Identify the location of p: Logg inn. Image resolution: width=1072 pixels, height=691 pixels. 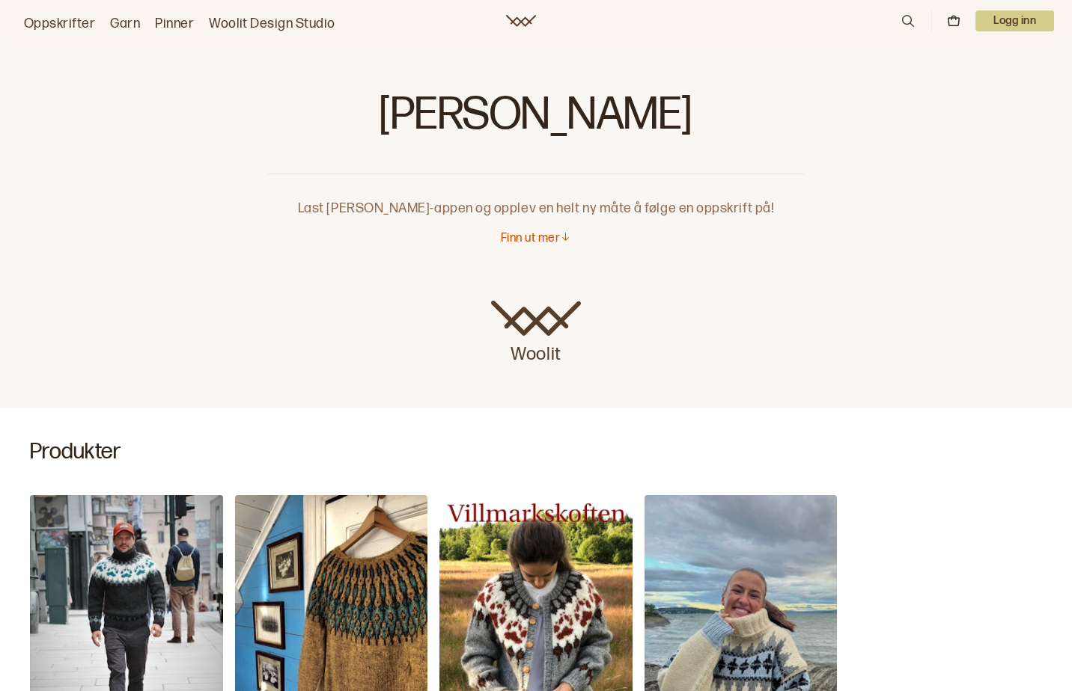
(1014, 21).